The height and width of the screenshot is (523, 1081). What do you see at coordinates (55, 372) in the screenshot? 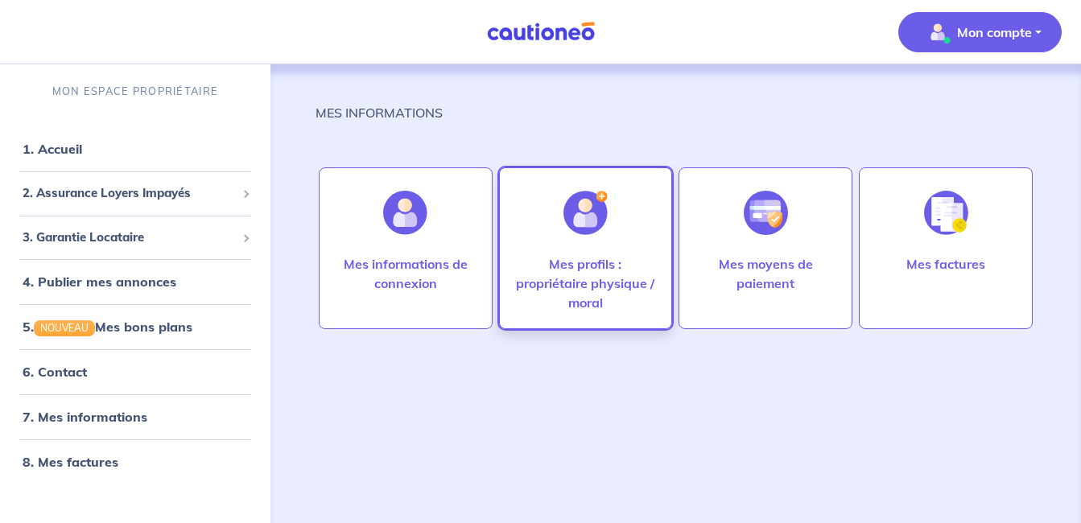
I see `a: 6. Contact` at bounding box center [55, 372].